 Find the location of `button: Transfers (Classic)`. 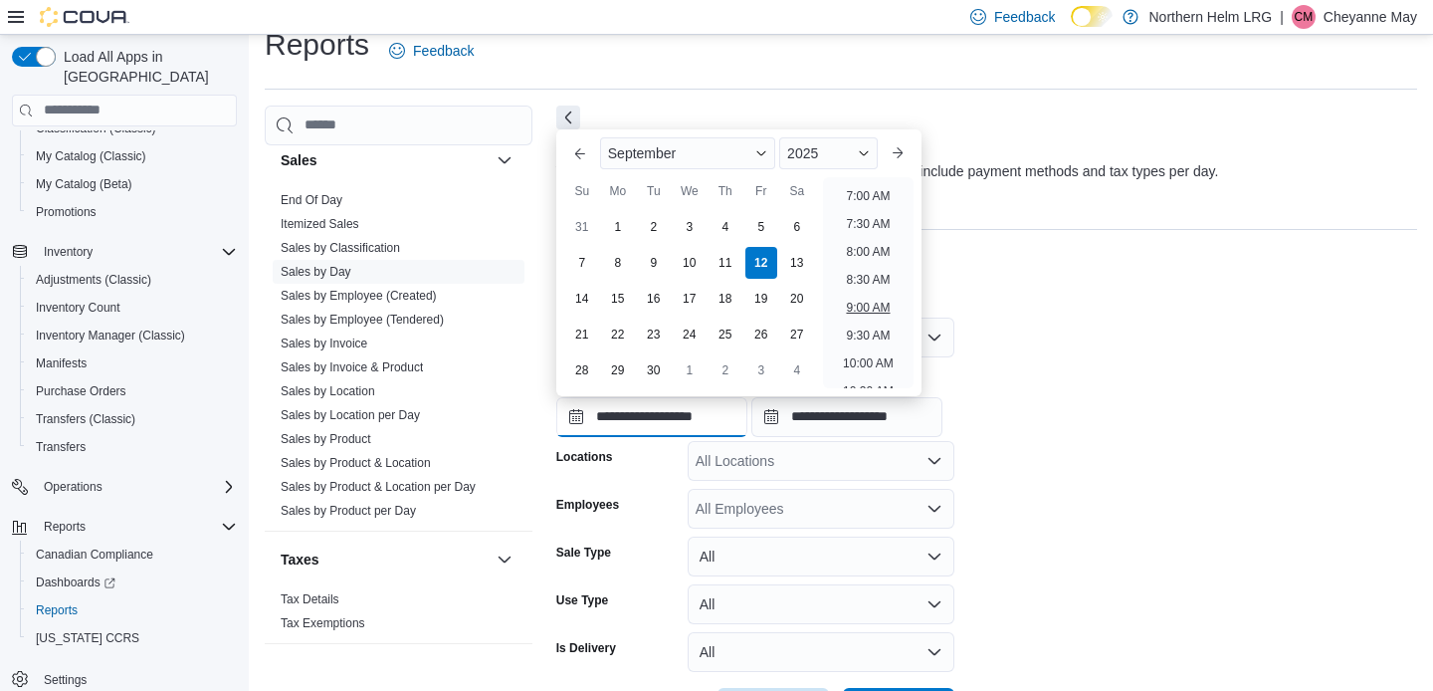

button: Transfers (Classic) is located at coordinates (132, 419).